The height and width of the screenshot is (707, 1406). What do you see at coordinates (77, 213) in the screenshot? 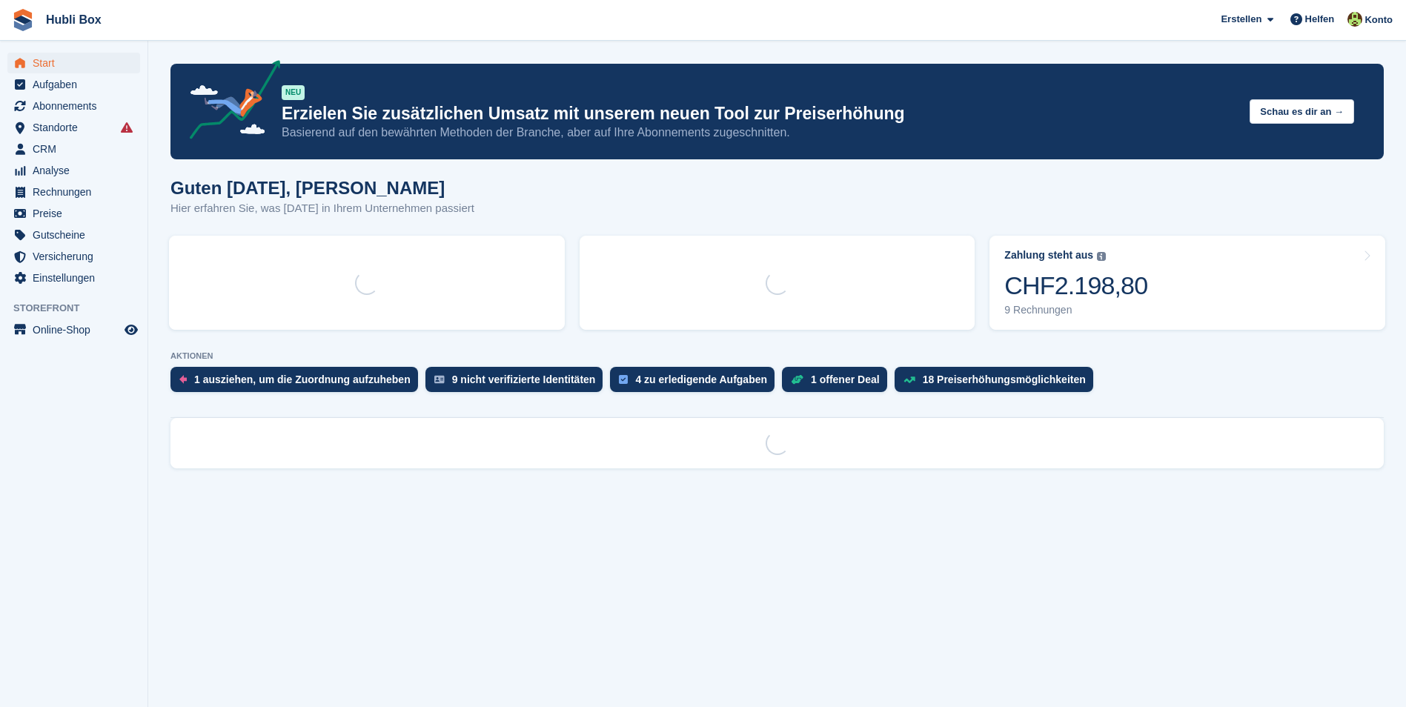
I see `span: Preise` at bounding box center [77, 213].